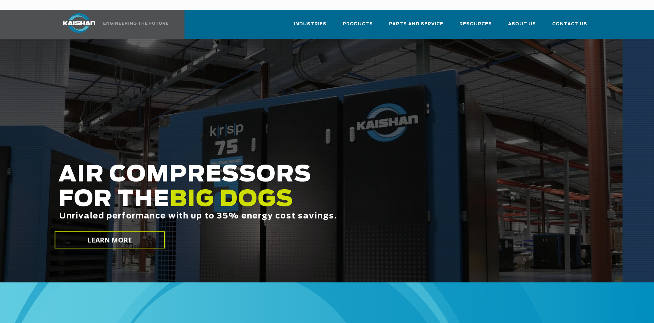  I want to click on a: Industries, so click(310, 27).